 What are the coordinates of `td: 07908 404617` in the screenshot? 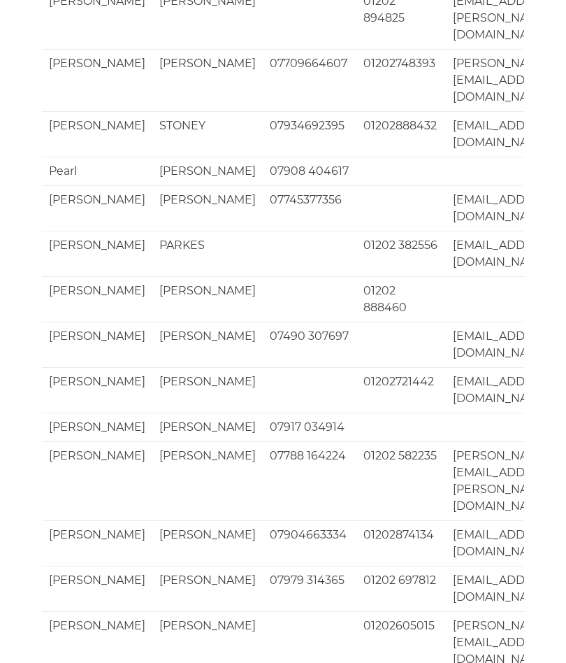 It's located at (310, 171).